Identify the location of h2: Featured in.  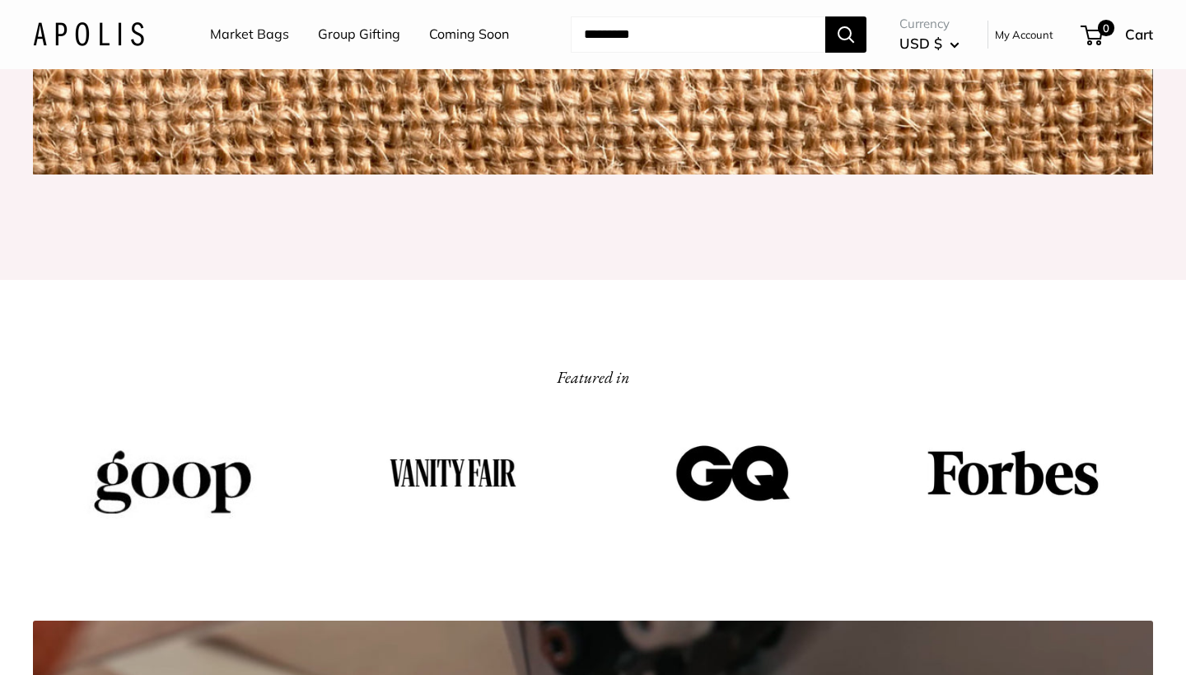
(593, 377).